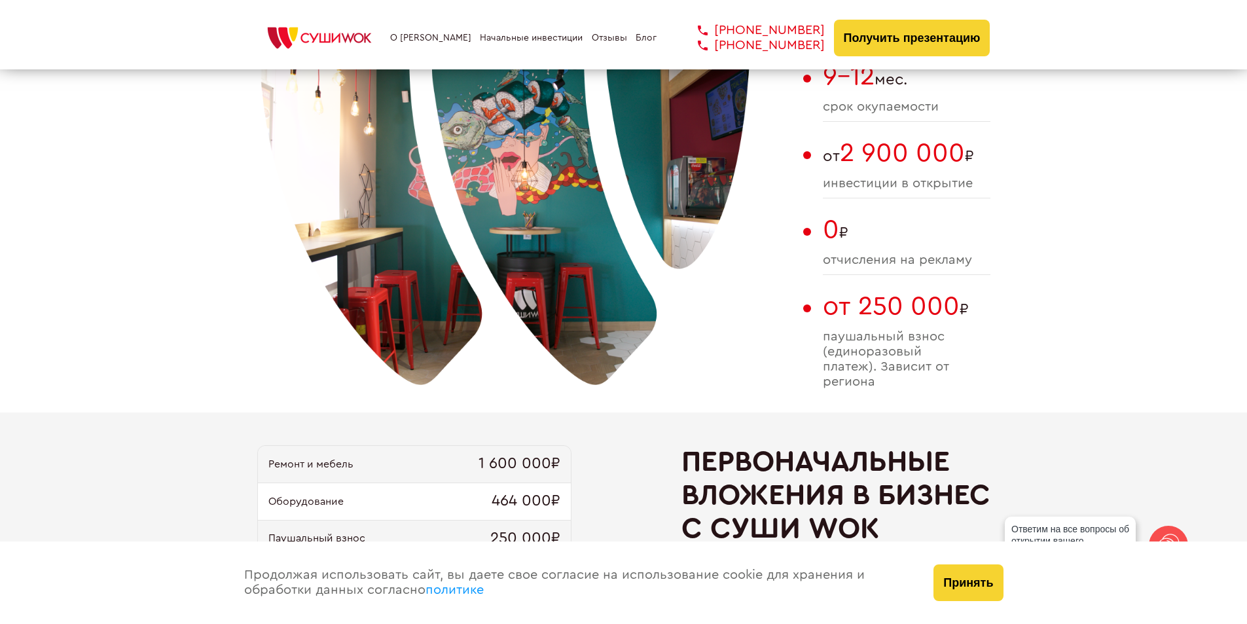  Describe the element at coordinates (906, 77) in the screenshot. I see `span: мес.` at that location.